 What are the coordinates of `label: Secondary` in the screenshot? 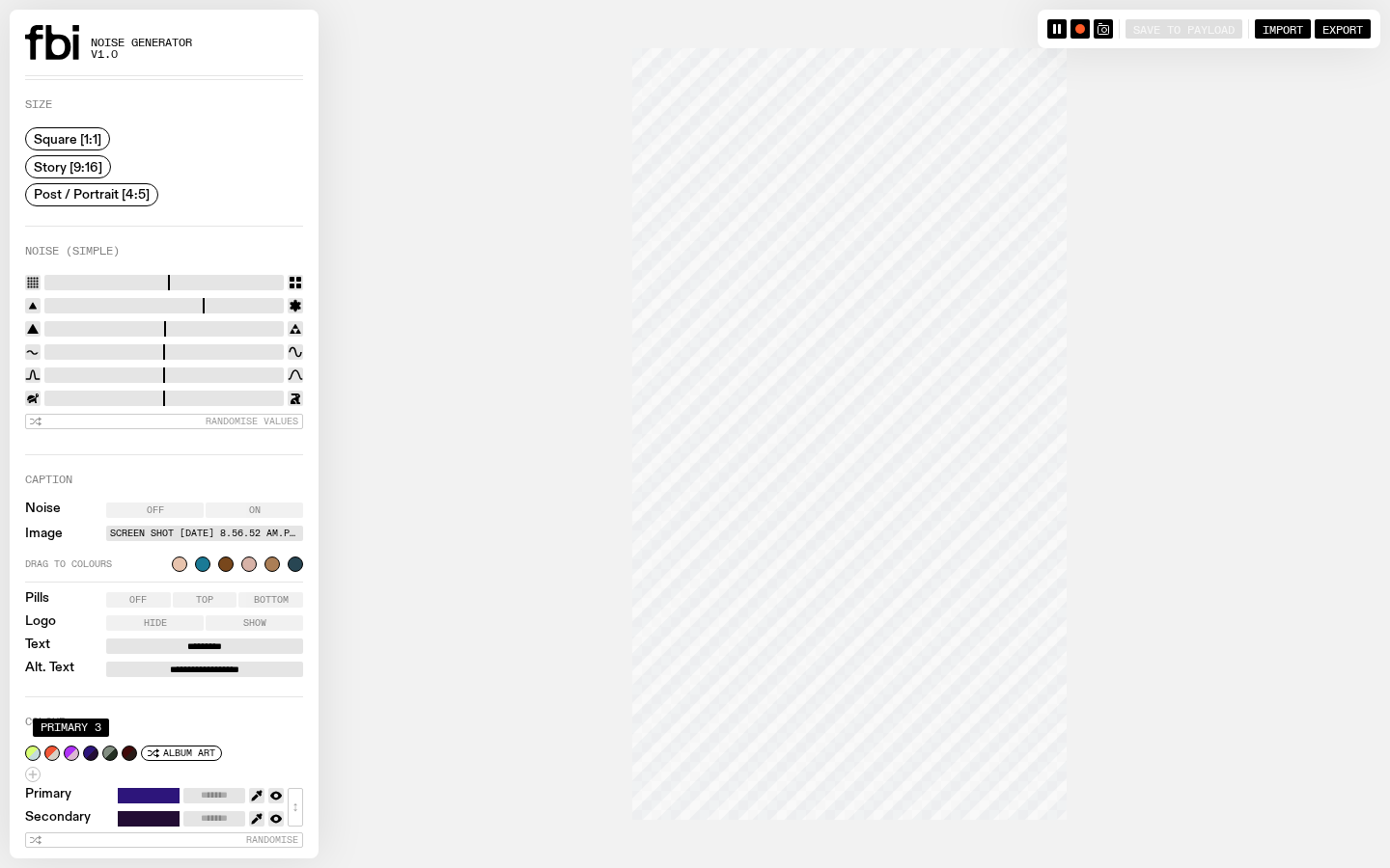 It's located at (58, 819).